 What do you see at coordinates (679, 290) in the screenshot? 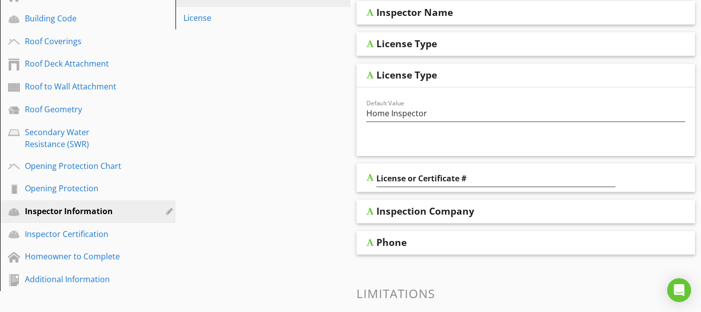
I see `div: Open Intercom Messenger` at bounding box center [679, 290].